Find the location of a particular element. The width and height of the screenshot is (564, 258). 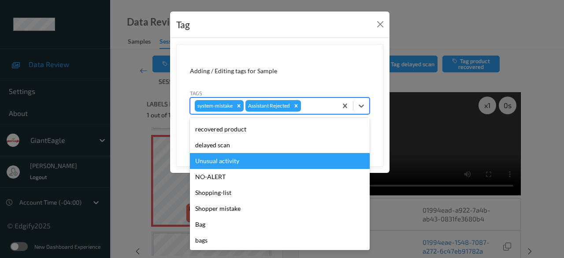

div: Tag is located at coordinates (183, 25).